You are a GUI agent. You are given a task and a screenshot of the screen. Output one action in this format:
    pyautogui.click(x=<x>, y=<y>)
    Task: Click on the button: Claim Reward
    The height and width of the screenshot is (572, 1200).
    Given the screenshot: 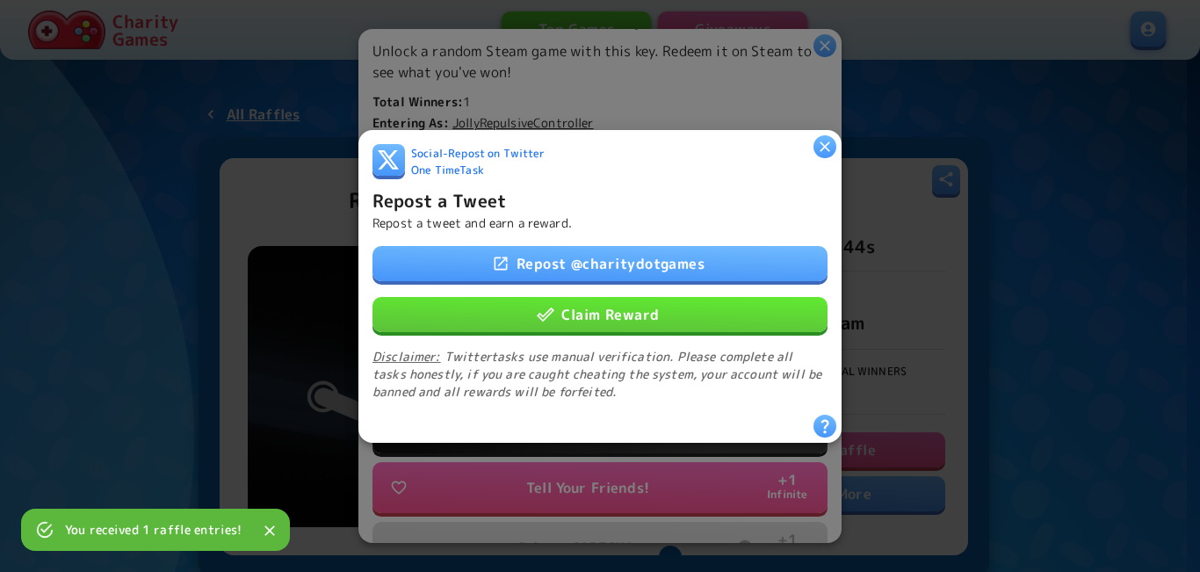 What is the action you would take?
    pyautogui.click(x=600, y=314)
    